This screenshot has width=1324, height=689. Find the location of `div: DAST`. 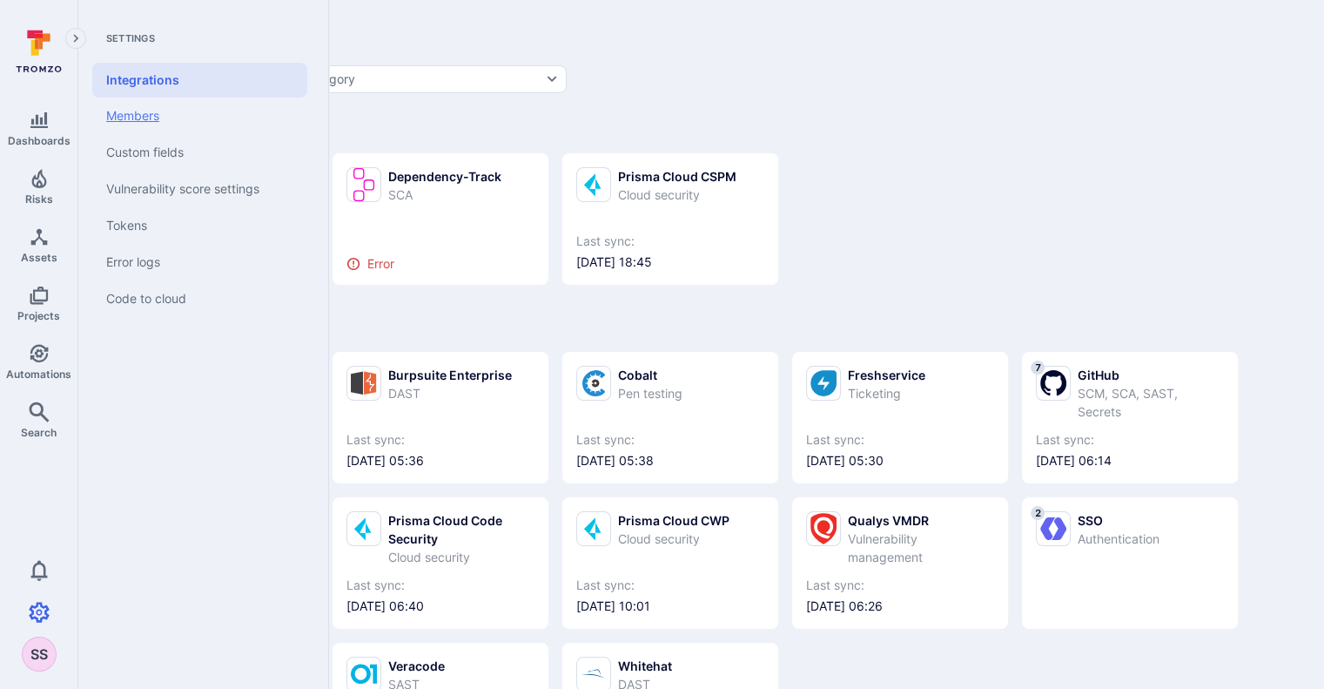

div: DAST is located at coordinates (450, 393).